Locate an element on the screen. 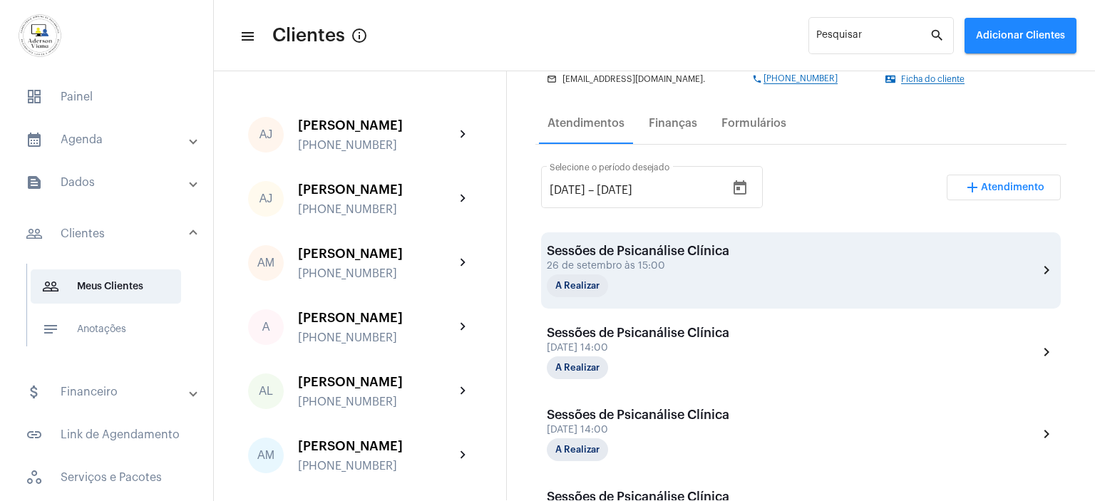 Image resolution: width=1095 pixels, height=501 pixels. span: Adicionar Clientes is located at coordinates (1020, 36).